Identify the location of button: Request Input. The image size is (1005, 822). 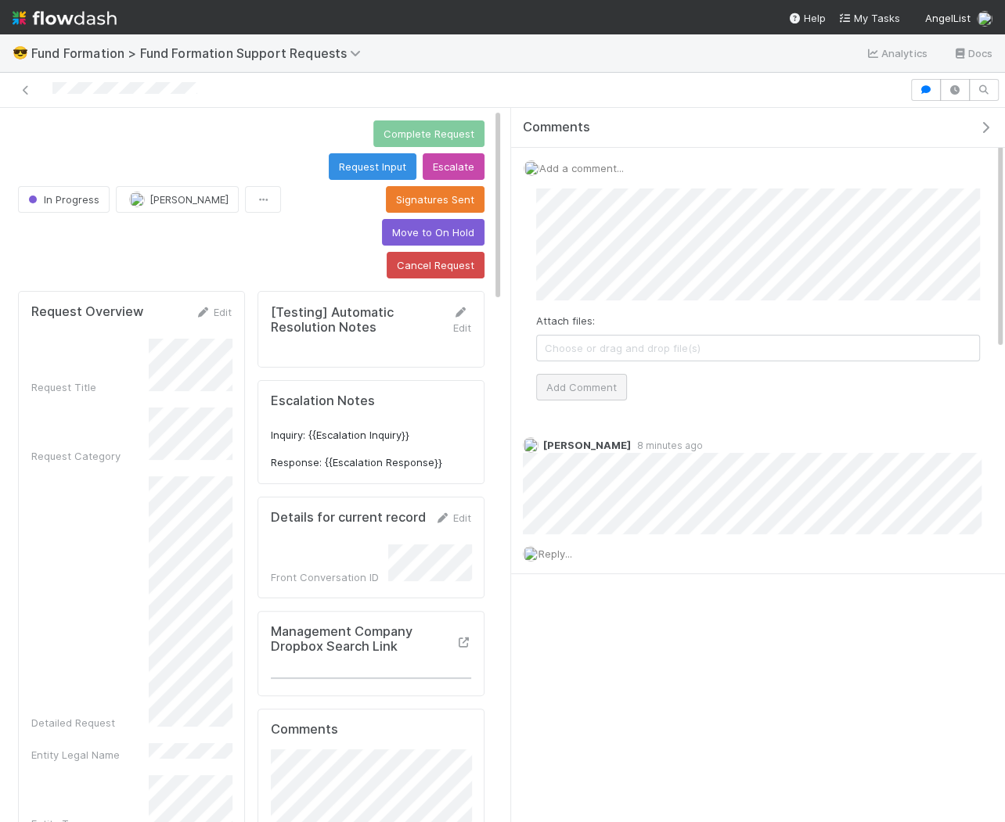
(372, 167).